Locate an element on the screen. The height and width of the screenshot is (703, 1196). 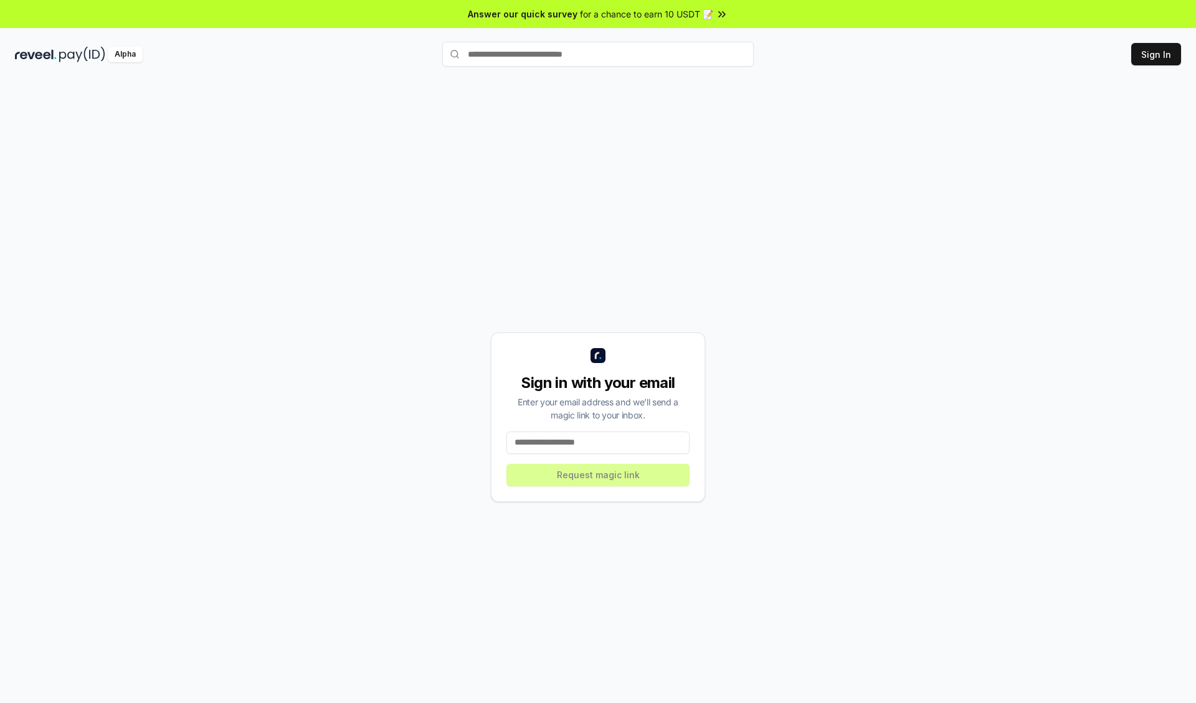
span: Answer our quick survey is located at coordinates (522, 14).